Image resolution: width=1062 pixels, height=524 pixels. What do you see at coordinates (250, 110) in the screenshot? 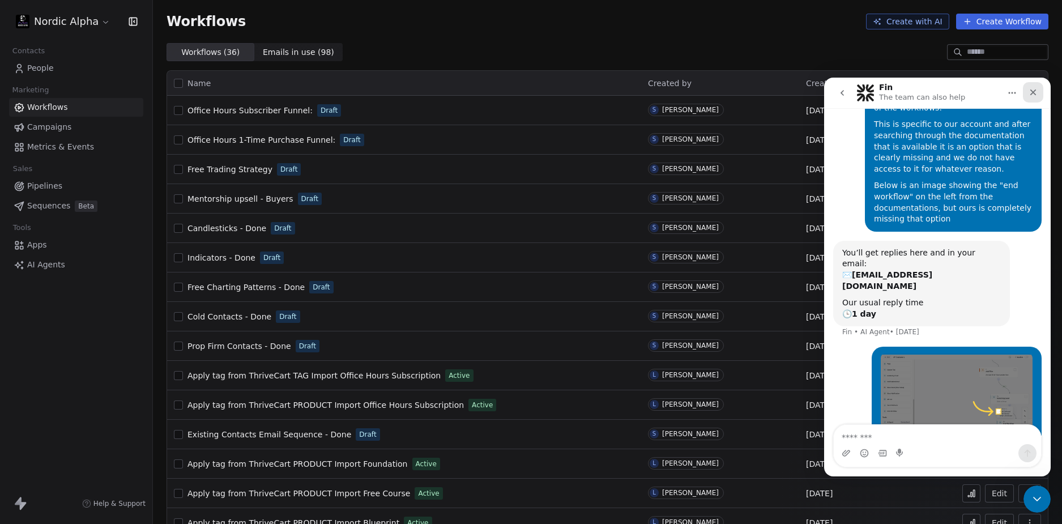
I see `a: Office Hours Subscriber Funnel:` at bounding box center [250, 110].